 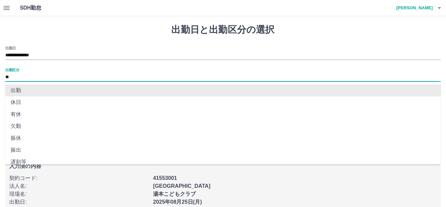 What do you see at coordinates (79, 186) in the screenshot?
I see `p: 法人名 :` at bounding box center [79, 186].